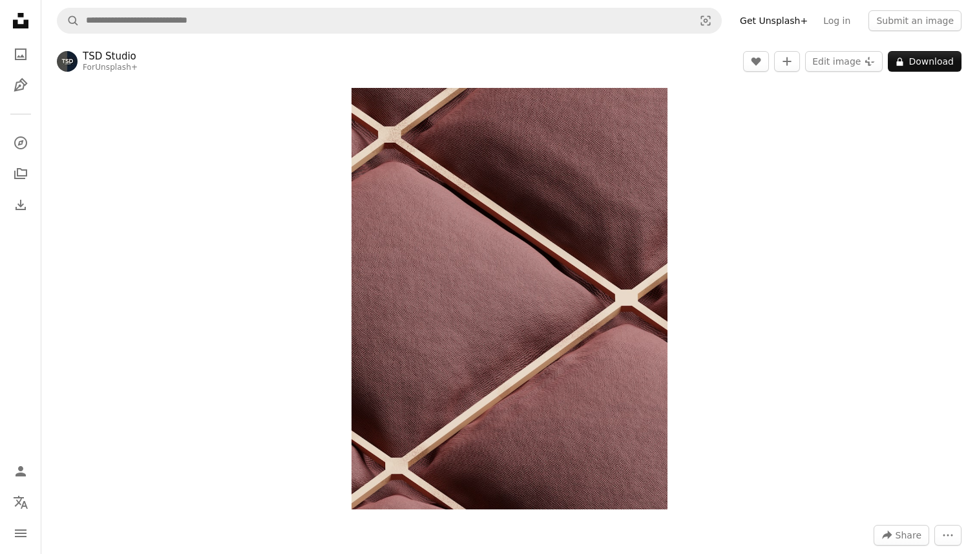 The image size is (977, 554). I want to click on button: Language, so click(21, 502).